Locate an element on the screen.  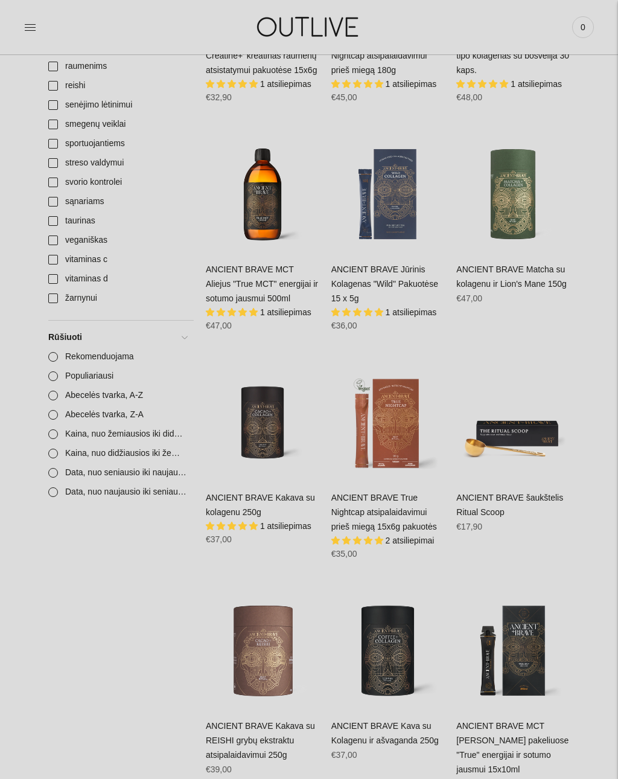
a: 0 is located at coordinates (583, 27).